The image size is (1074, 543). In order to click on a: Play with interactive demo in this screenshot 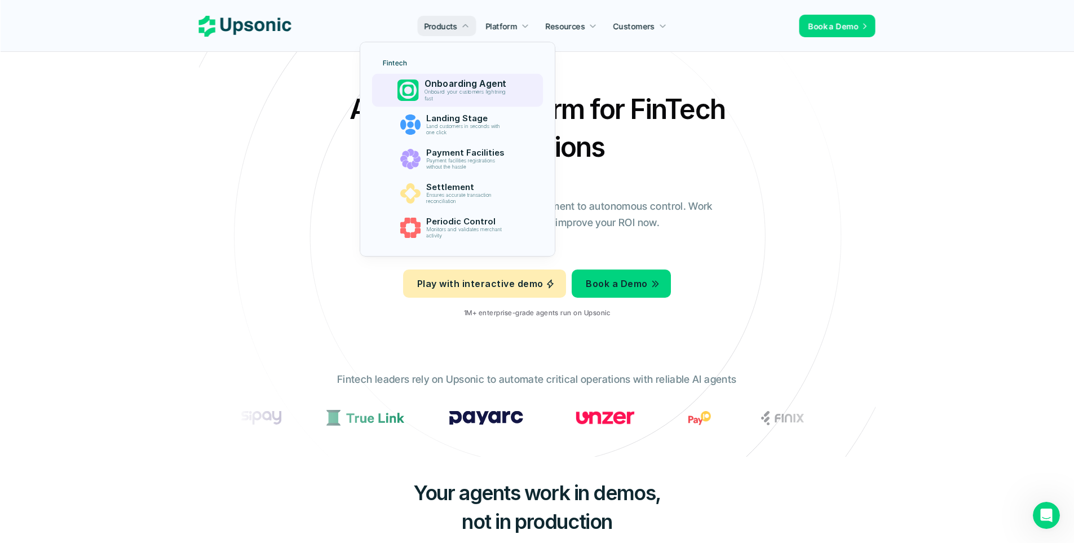, I will do `click(484, 283)`.